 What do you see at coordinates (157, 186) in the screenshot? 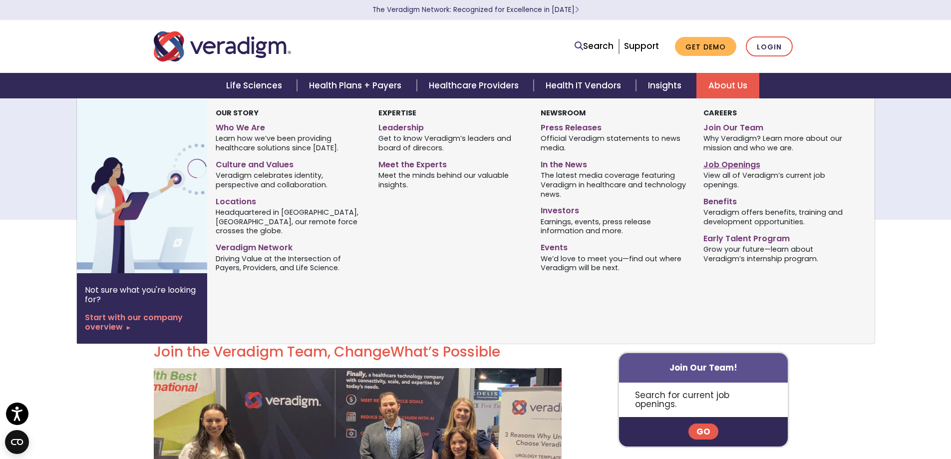
I see `img: Vector image of Veradigm’s Story` at bounding box center [157, 186].